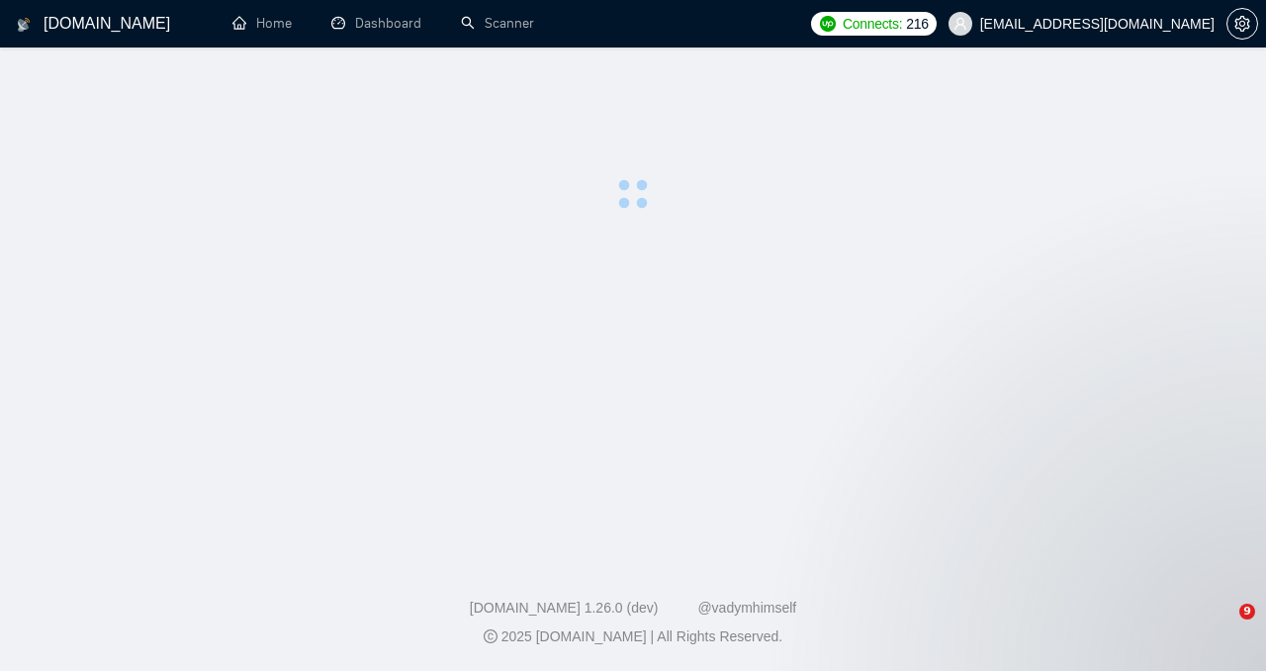 The width and height of the screenshot is (1266, 671). Describe the element at coordinates (491, 636) in the screenshot. I see `span: copyright` at that location.